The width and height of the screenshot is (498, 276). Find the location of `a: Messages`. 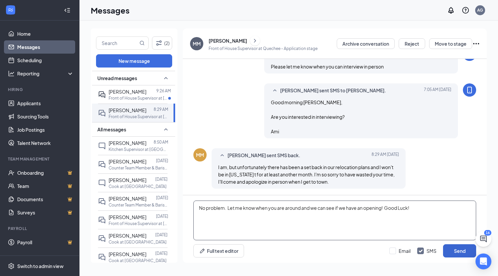

a: Messages is located at coordinates (45, 47).